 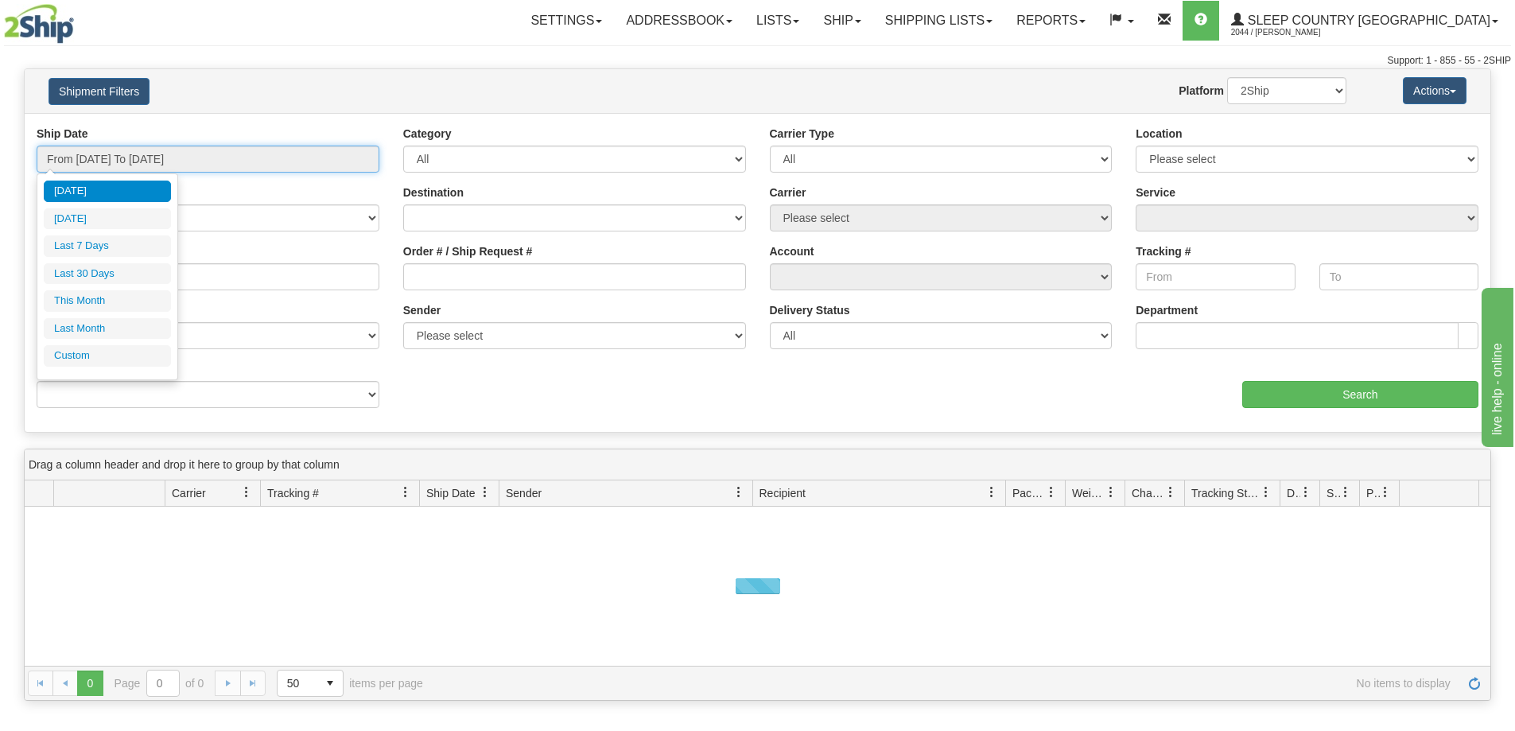 I want to click on label: Delivery Status, so click(x=810, y=310).